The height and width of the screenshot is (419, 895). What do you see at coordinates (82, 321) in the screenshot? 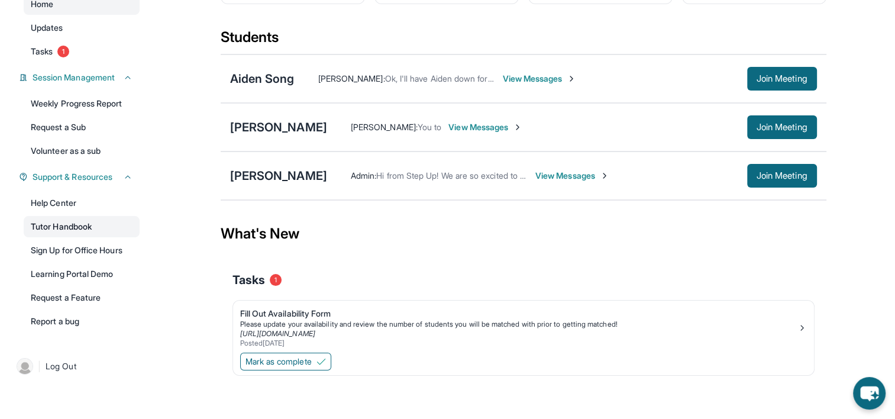
I see `a: Report a bug` at bounding box center [82, 321].